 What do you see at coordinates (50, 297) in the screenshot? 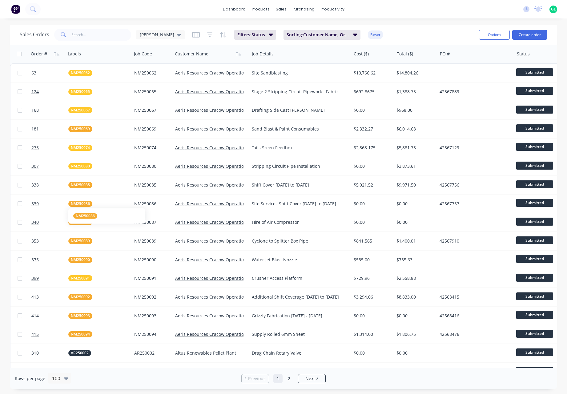
I see `a: 413` at bounding box center [50, 297].